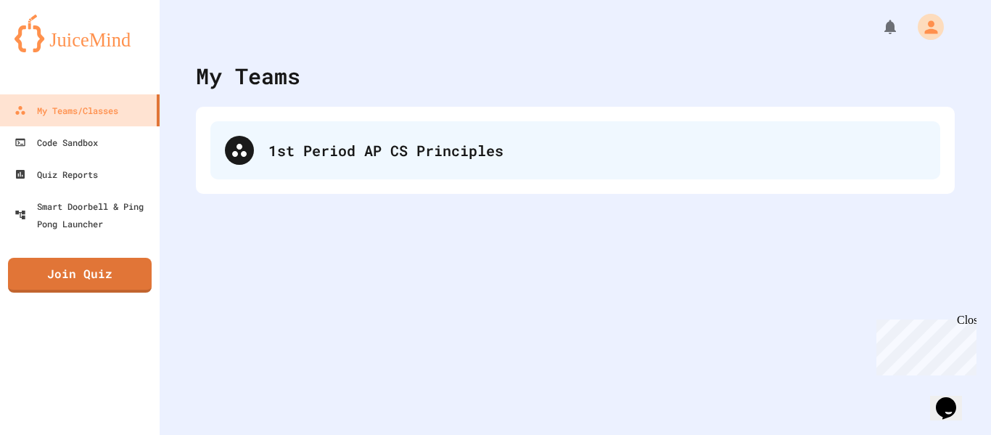 The width and height of the screenshot is (991, 435). I want to click on div: Quiz Reports, so click(56, 174).